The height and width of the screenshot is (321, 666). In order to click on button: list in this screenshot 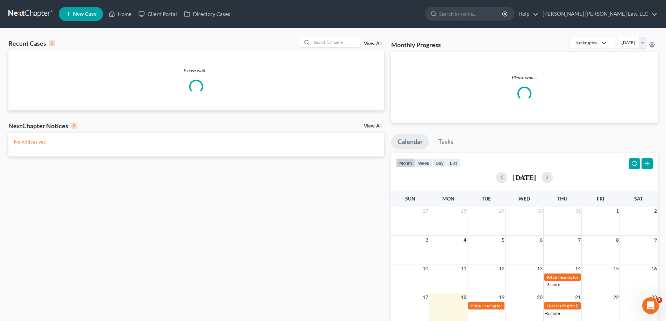, I will do `click(454, 163)`.